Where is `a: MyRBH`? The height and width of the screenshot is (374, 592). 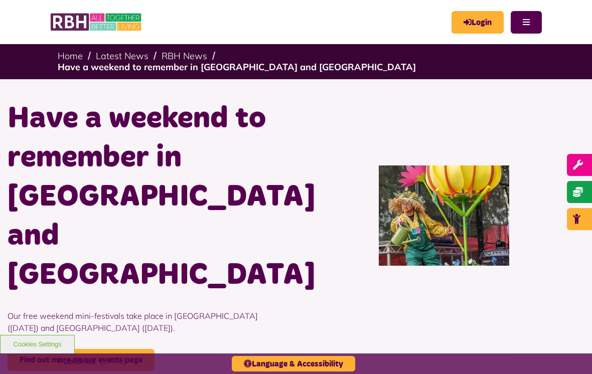
a: MyRBH is located at coordinates (478, 22).